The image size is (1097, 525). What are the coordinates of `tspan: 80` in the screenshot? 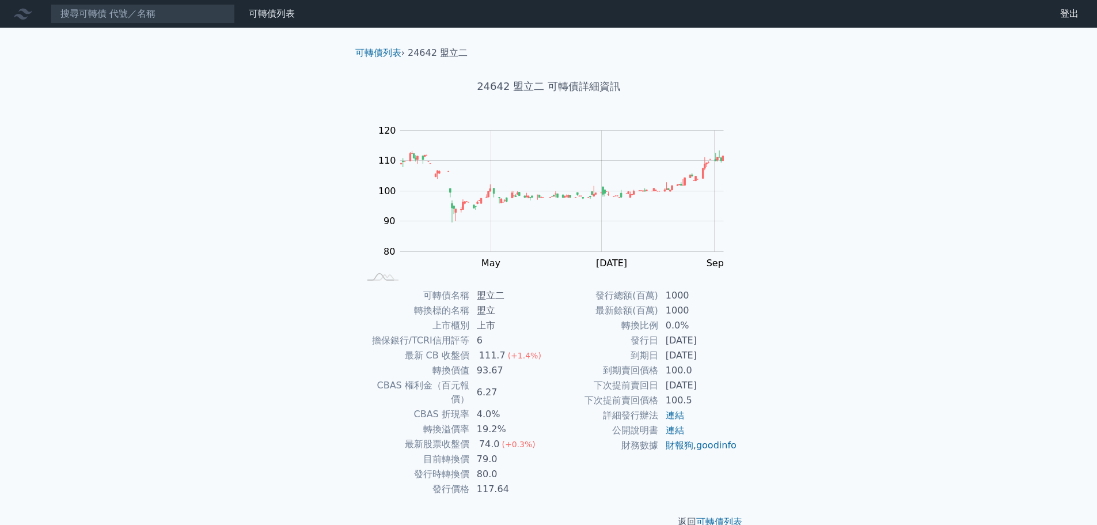 It's located at (389, 251).